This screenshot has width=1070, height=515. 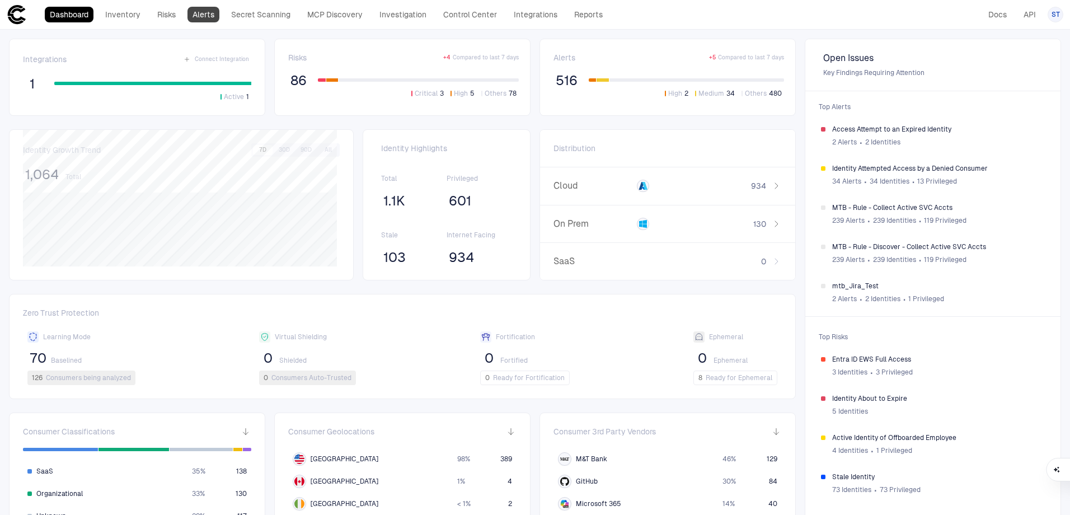 What do you see at coordinates (335, 15) in the screenshot?
I see `a: MCP Discovery` at bounding box center [335, 15].